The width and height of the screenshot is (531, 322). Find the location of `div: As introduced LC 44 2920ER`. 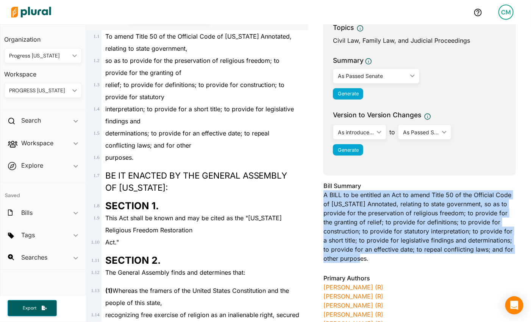

div: As introduced LC 44 2920ER is located at coordinates (356, 132).